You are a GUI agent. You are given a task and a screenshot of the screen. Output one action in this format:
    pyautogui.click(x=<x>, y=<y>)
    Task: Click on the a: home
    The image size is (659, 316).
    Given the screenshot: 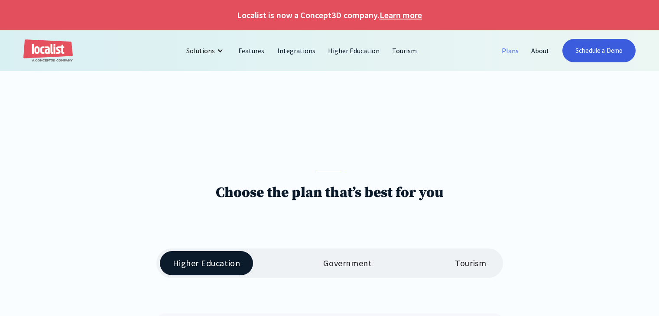 What is the action you would take?
    pyautogui.click(x=48, y=51)
    